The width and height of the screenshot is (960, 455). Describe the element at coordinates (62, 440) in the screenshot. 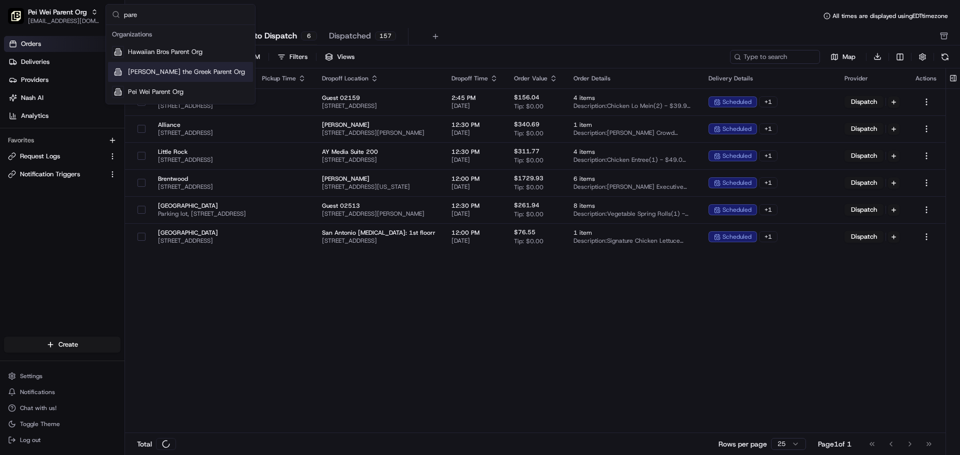

I see `button: Log out` at that location.